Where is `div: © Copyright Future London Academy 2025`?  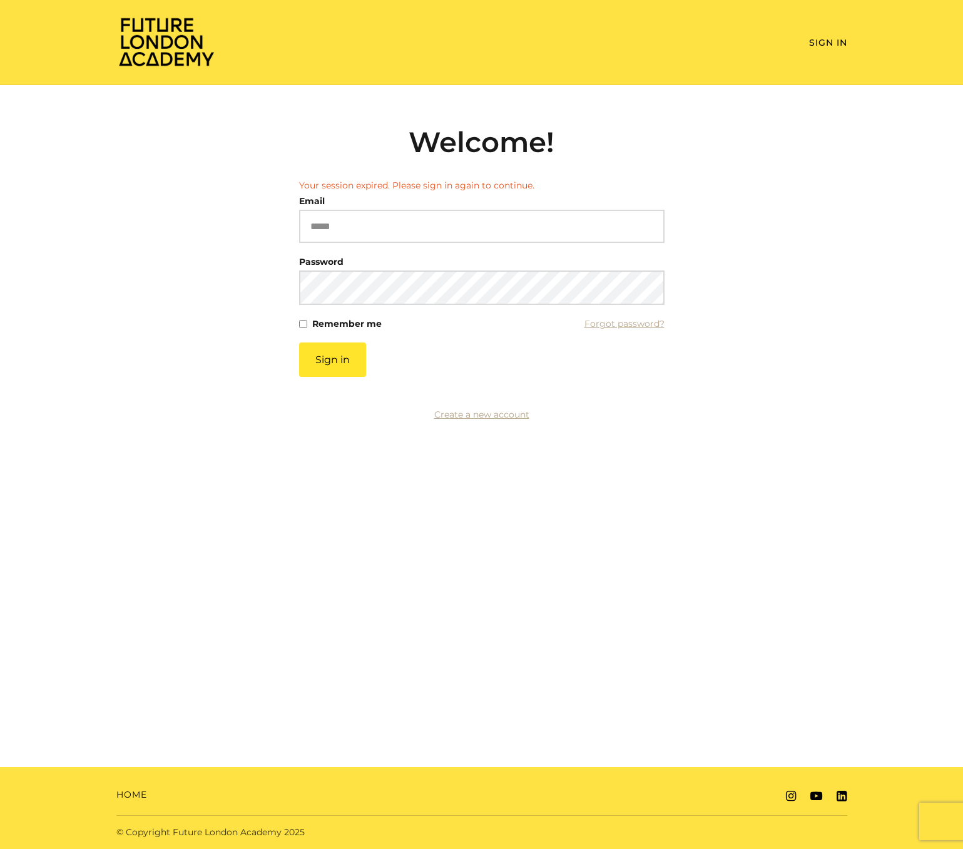 div: © Copyright Future London Academy 2025 is located at coordinates (294, 832).